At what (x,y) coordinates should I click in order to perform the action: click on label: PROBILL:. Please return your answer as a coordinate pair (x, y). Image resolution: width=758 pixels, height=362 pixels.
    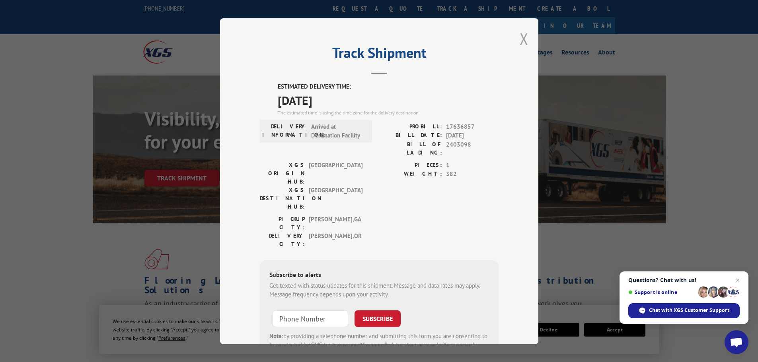
    Looking at the image, I should click on (411, 127).